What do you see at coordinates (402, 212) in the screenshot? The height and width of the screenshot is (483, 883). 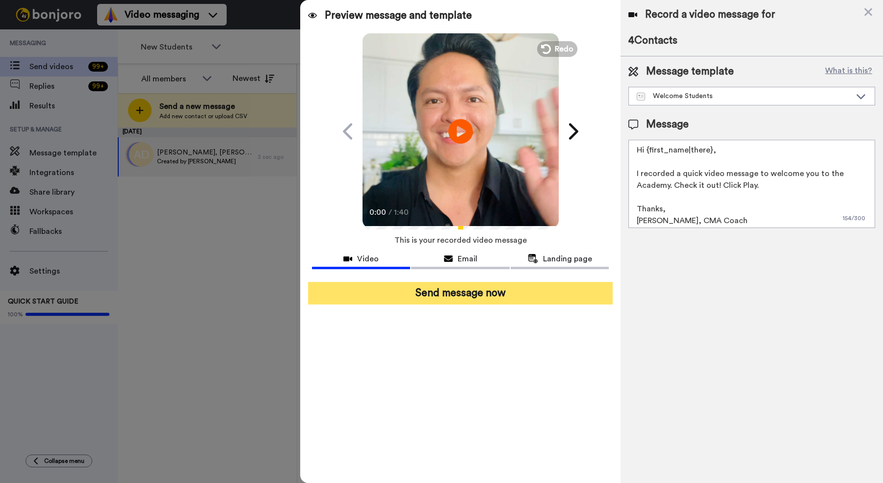 I see `span: 1:40` at bounding box center [402, 212].